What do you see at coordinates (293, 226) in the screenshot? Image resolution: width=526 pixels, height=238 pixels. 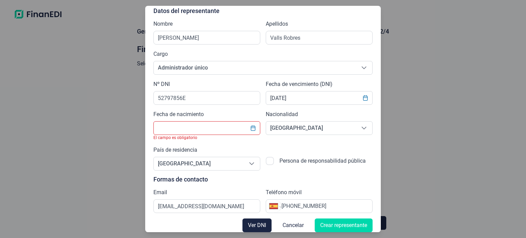 I see `button: Cancelar` at bounding box center [293, 226].